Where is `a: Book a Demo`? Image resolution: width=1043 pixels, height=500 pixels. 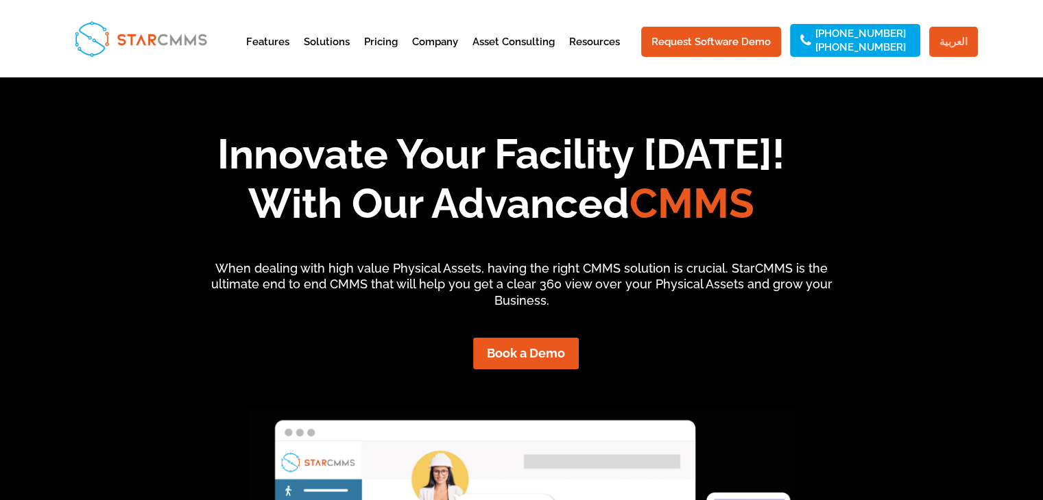
a: Book a Demo is located at coordinates (526, 353).